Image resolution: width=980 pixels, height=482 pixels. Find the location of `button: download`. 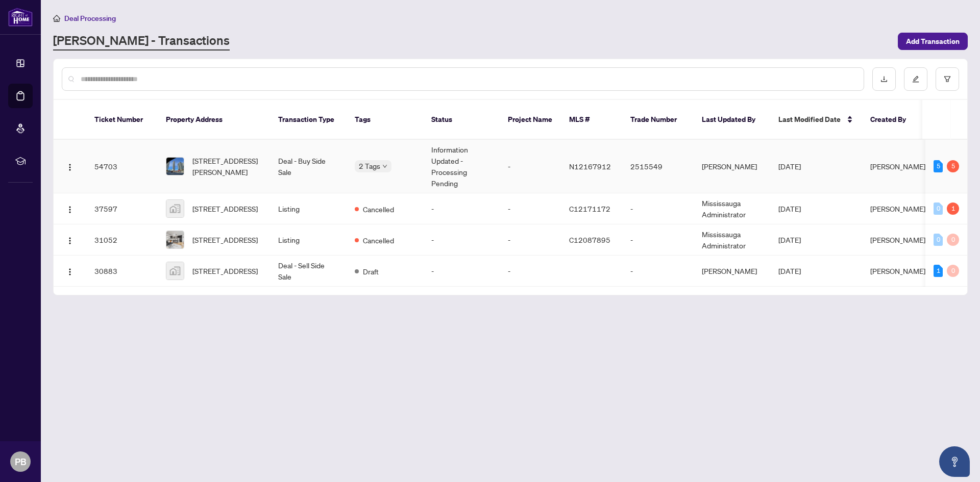

button: download is located at coordinates (884, 79).